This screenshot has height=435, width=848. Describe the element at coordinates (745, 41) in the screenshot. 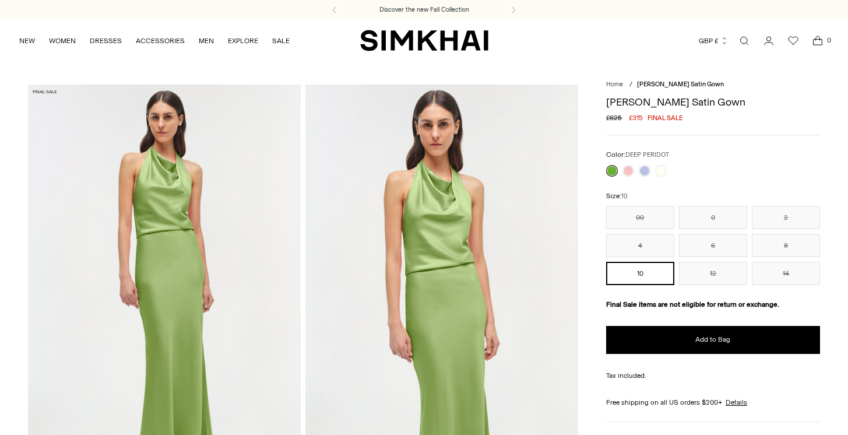

I see `a: Open search modal` at that location.